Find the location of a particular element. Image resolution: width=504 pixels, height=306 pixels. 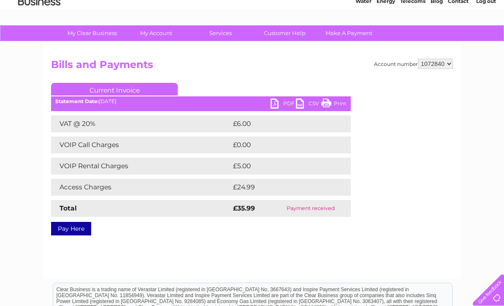

td: VOIP Call Charges is located at coordinates (141, 145).